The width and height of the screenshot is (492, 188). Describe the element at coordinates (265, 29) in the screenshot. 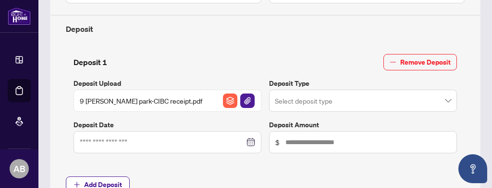

I see `h4: Deposit` at that location.